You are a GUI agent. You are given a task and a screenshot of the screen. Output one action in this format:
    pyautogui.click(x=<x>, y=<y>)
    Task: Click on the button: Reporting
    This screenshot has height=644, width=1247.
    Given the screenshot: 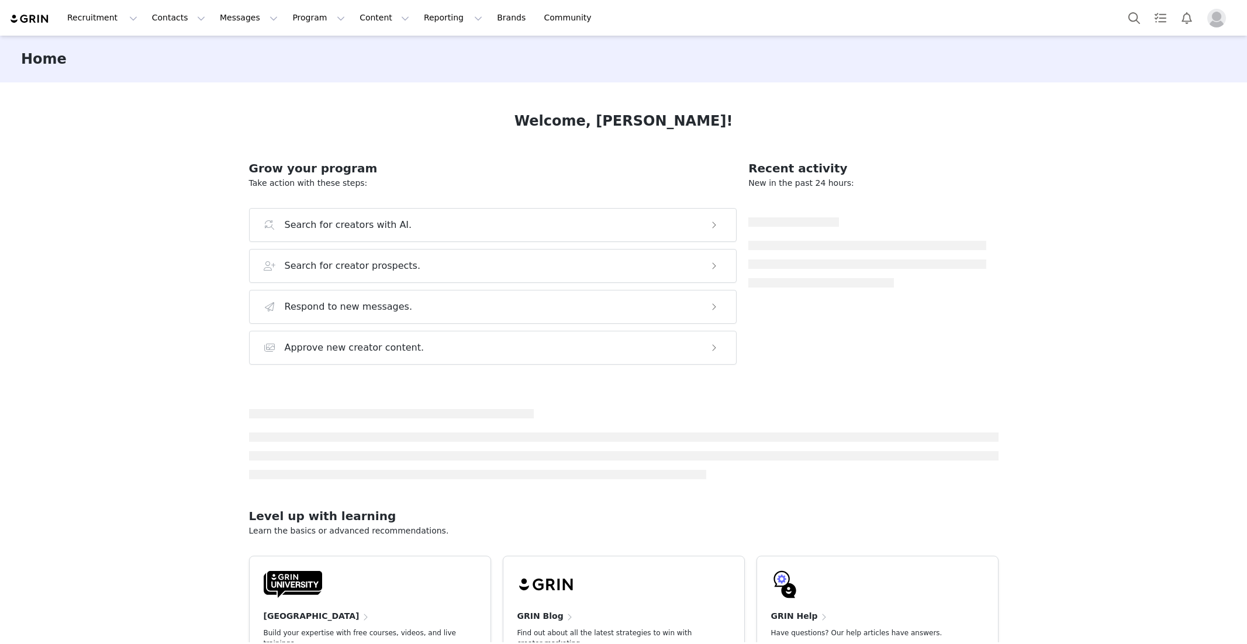 What is the action you would take?
    pyautogui.click(x=453, y=18)
    